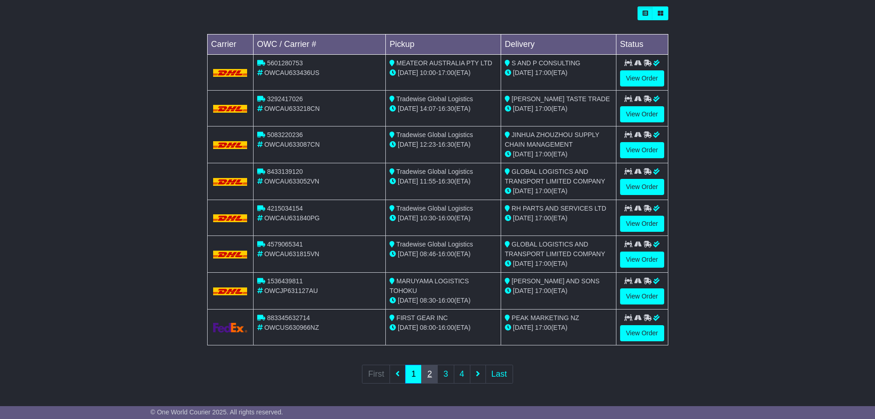 This screenshot has width=875, height=419. What do you see at coordinates (546, 63) in the screenshot?
I see `span: S AND P CONSULTING` at bounding box center [546, 63].